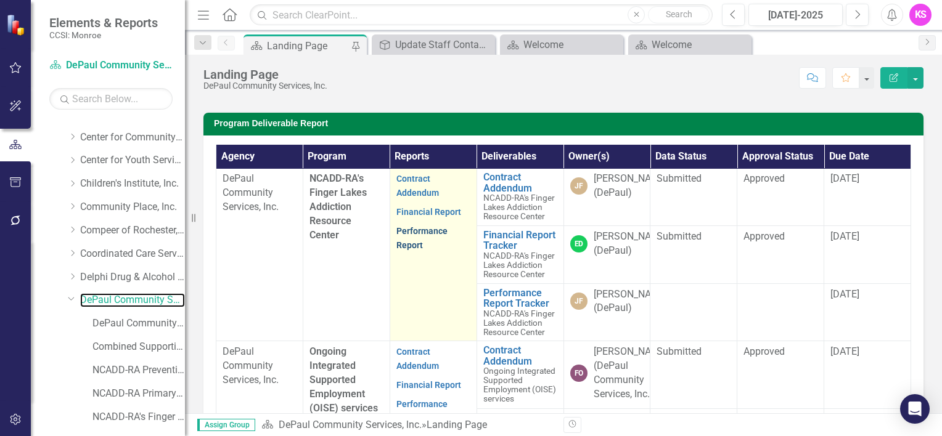 The height and width of the screenshot is (436, 942). What do you see at coordinates (133, 184) in the screenshot?
I see `a: Children's Institute, Inc.` at bounding box center [133, 184].